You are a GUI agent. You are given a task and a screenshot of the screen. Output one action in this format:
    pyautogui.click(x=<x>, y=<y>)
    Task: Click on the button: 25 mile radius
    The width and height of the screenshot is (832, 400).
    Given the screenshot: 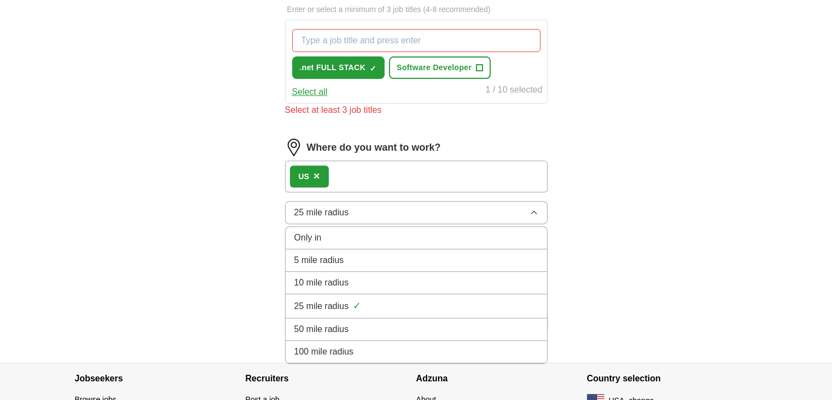 What is the action you would take?
    pyautogui.click(x=416, y=212)
    